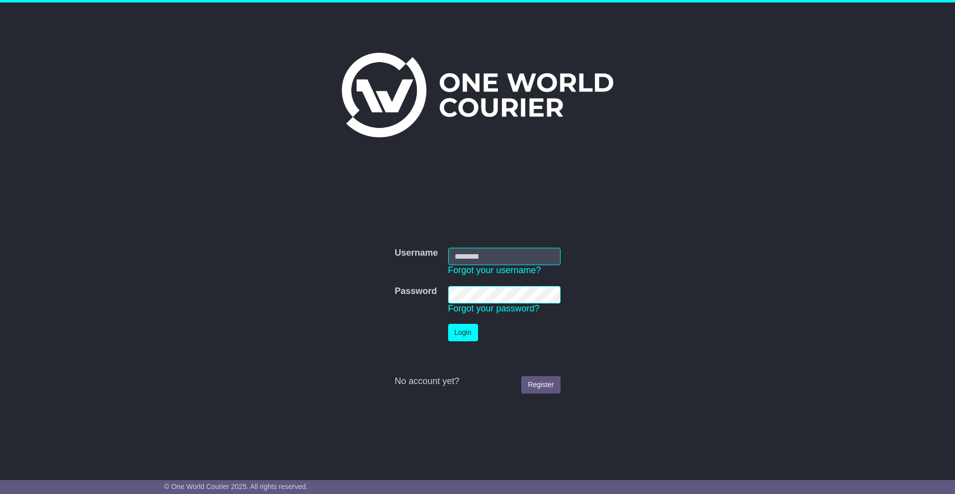  I want to click on a: Forgot your username?, so click(494, 270).